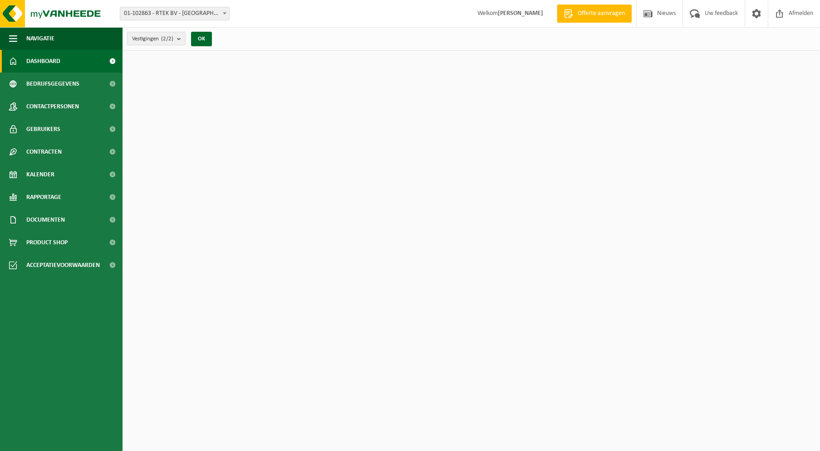  Describe the element at coordinates (152, 39) in the screenshot. I see `span: Vestigingen` at that location.